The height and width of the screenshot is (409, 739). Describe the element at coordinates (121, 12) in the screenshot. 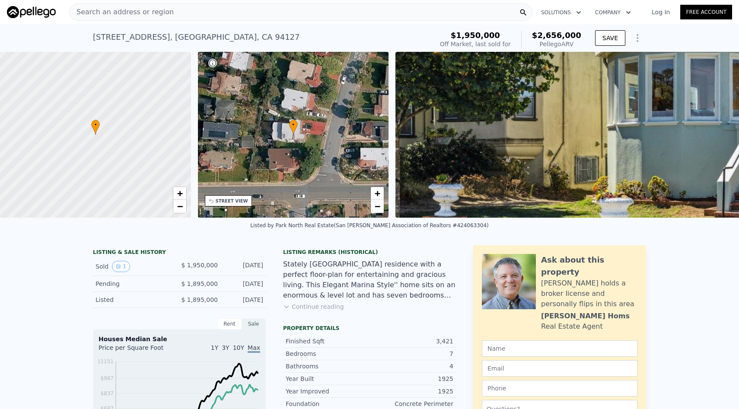

I see `span: Search an address or region` at that location.